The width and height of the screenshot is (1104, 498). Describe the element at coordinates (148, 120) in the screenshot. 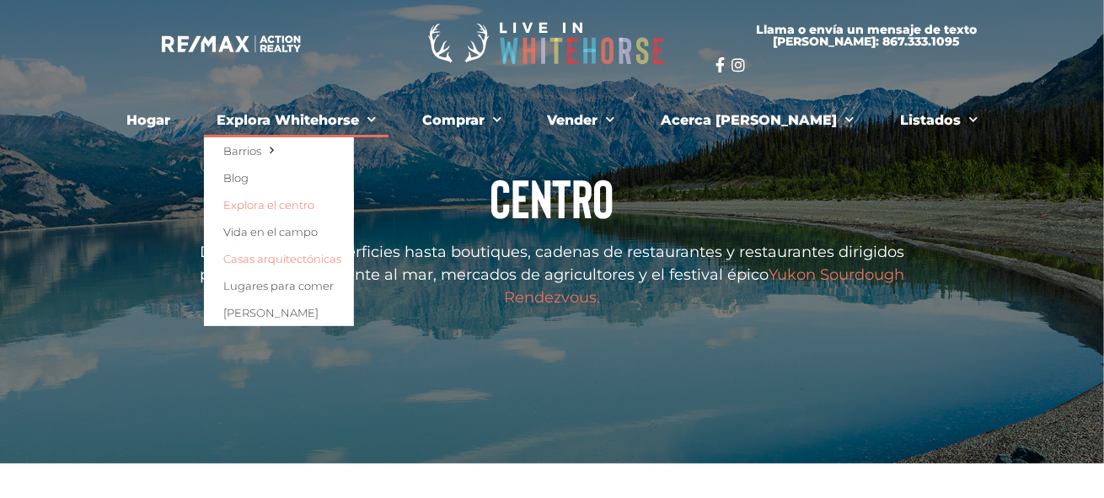

I see `a: Hogar` at that location.